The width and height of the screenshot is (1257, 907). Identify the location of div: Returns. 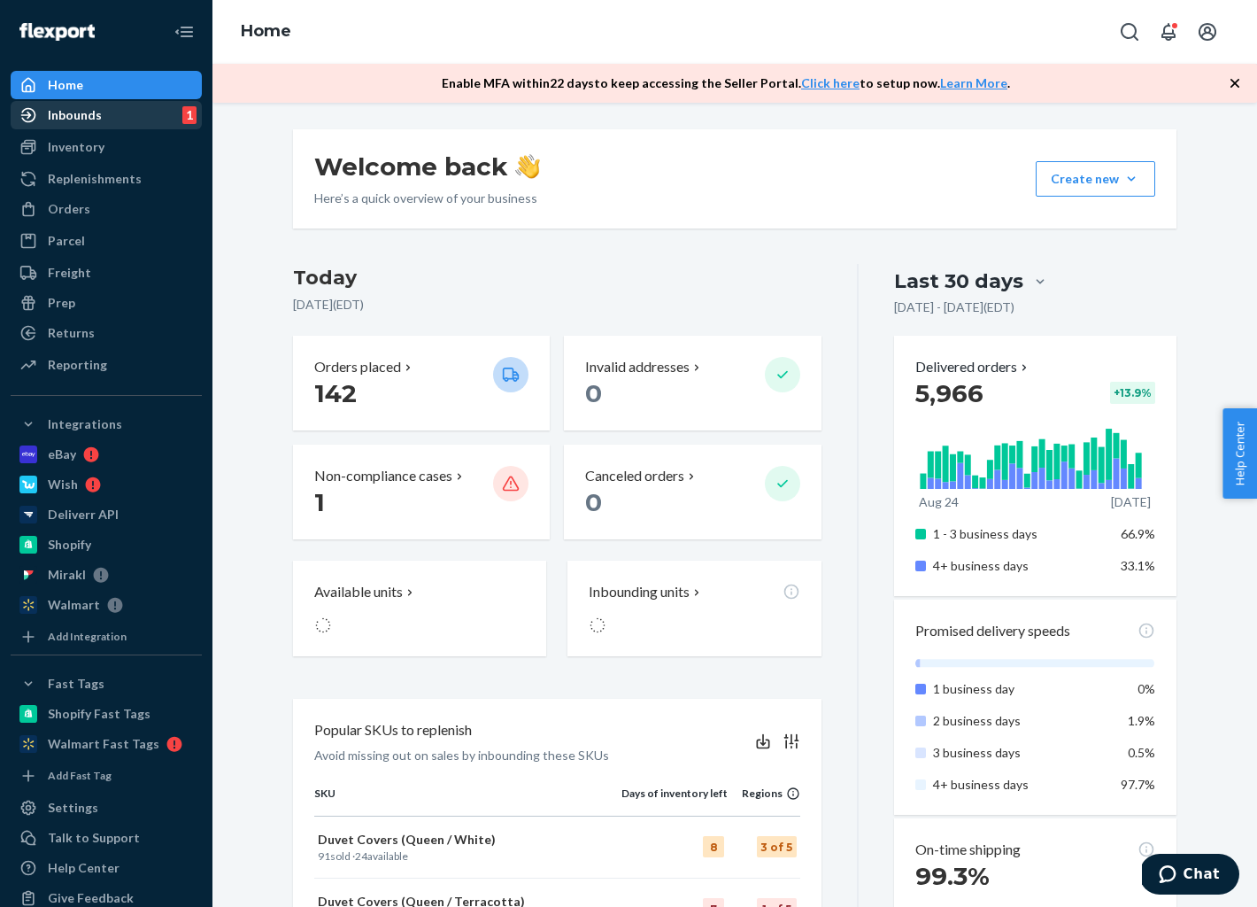
(71, 333).